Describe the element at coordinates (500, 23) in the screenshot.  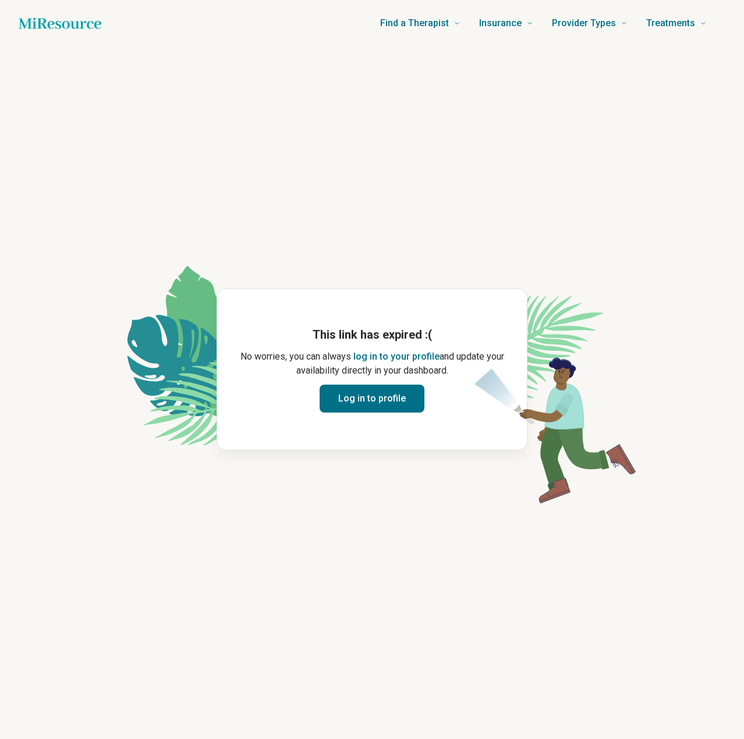
I see `span: Insurance` at that location.